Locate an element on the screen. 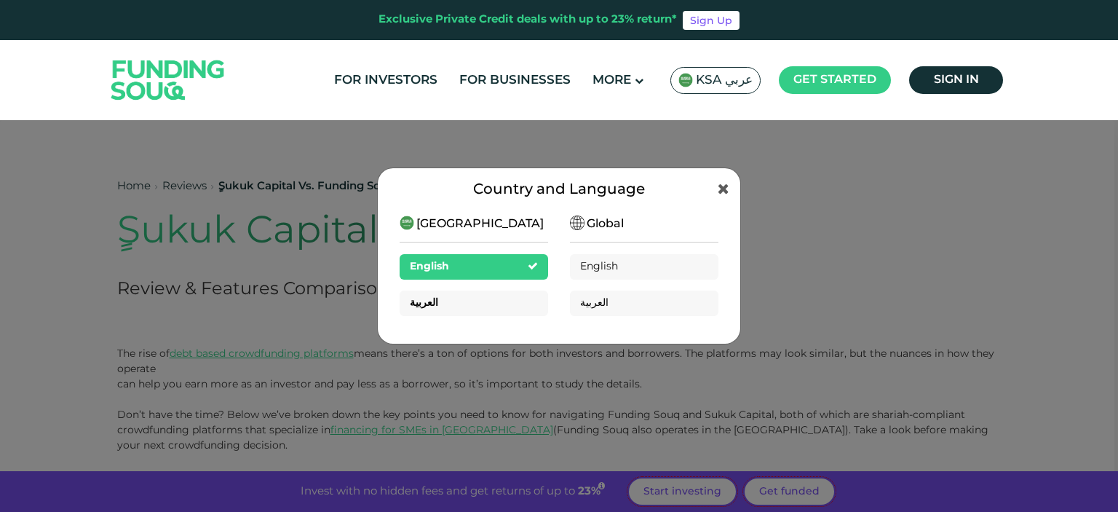 Image resolution: width=1118 pixels, height=512 pixels. span: Sign in is located at coordinates (957, 79).